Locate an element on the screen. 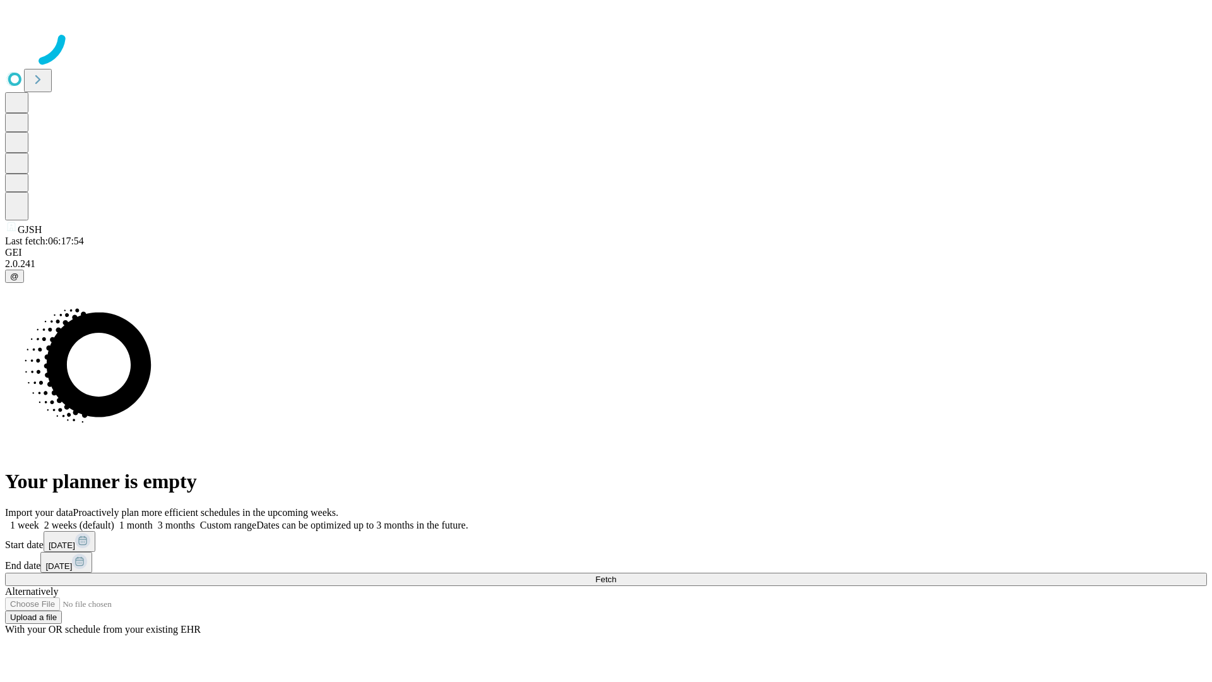  span: Alternatively is located at coordinates (32, 591).